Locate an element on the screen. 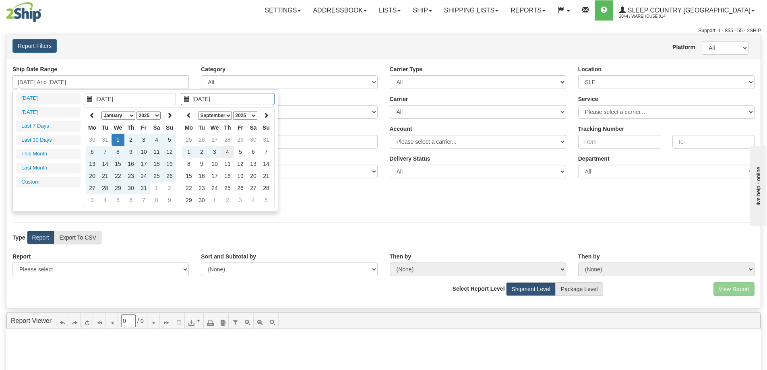  td: 28 is located at coordinates (105, 188).